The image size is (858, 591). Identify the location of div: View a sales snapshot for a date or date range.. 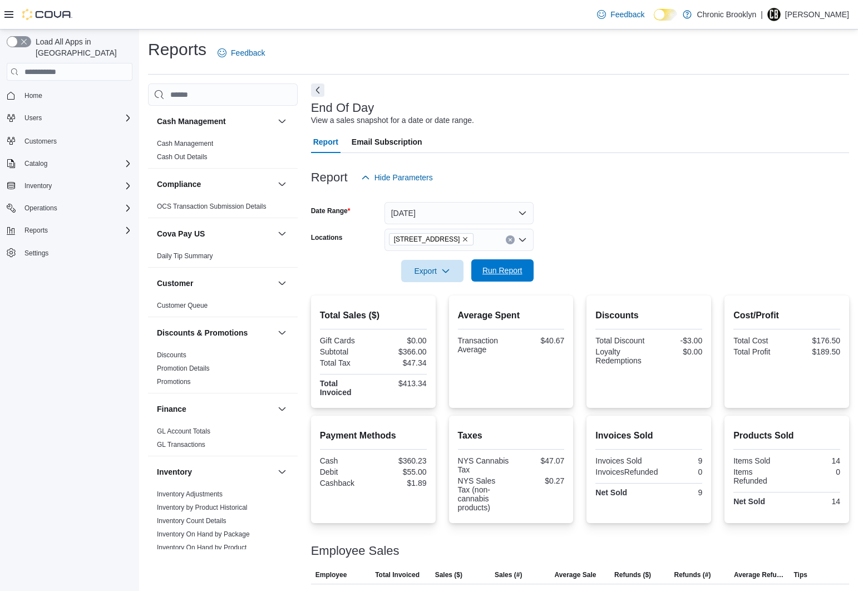
(392, 120).